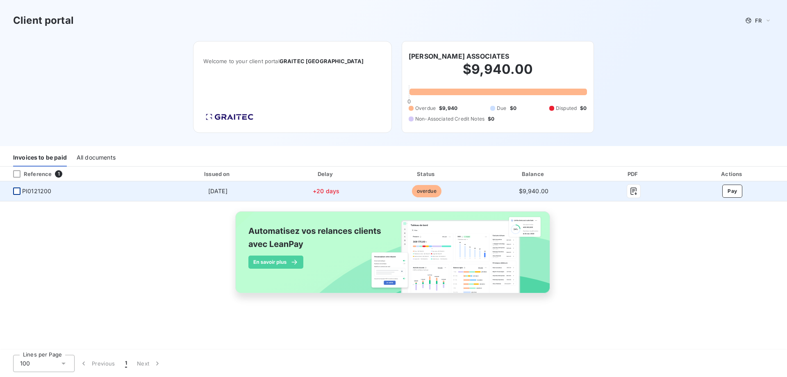  What do you see at coordinates (448, 108) in the screenshot?
I see `span: $9,940` at bounding box center [448, 108].